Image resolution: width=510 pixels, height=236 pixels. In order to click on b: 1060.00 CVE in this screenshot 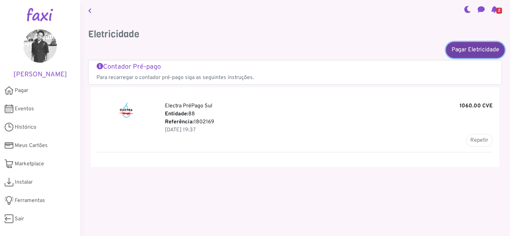, I will do `click(476, 106)`.